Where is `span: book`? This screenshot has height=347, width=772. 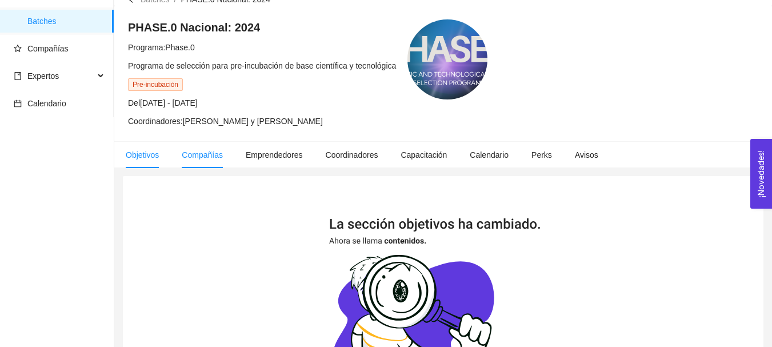
span: book is located at coordinates (18, 76).